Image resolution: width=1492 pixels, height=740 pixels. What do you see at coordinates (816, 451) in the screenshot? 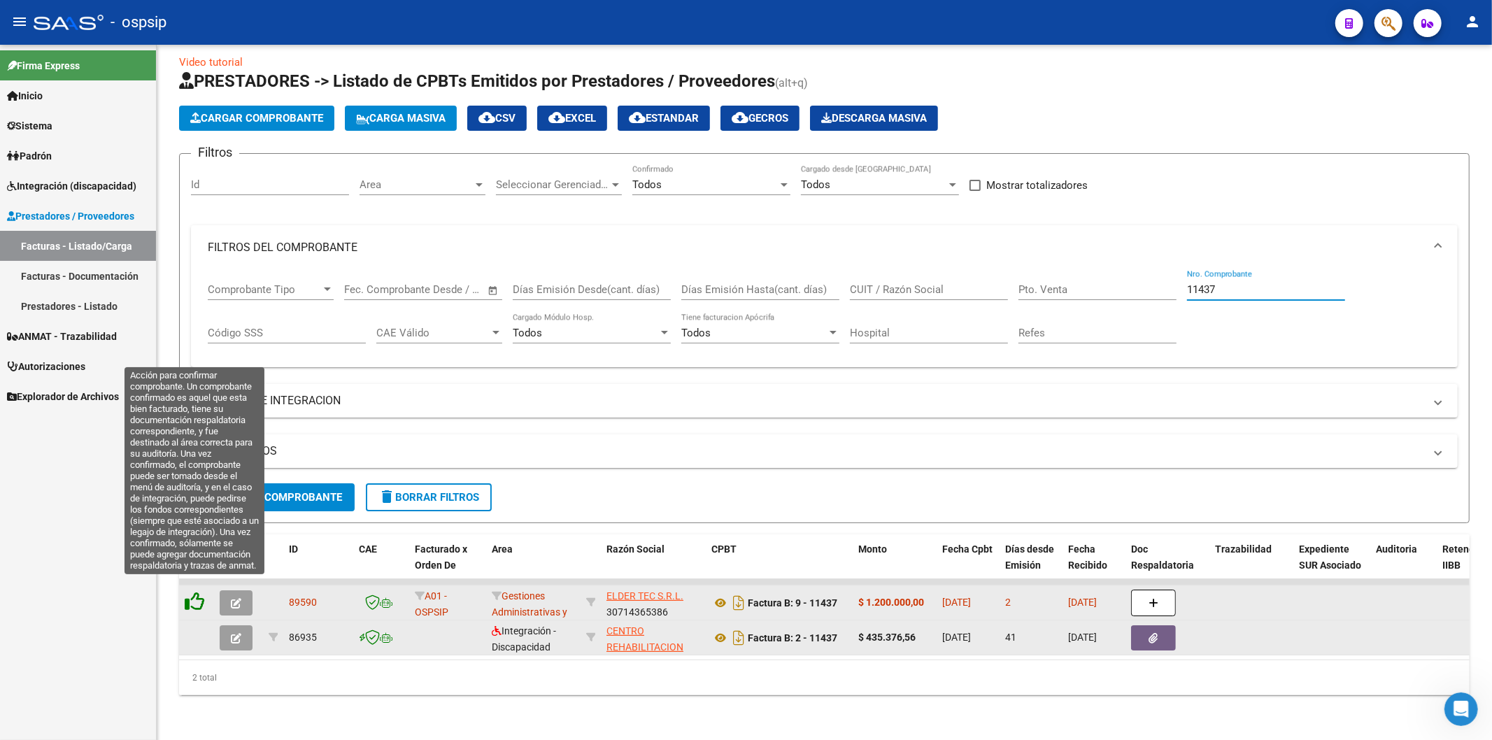
I see `mat-panel-title: MAS FILTROS` at bounding box center [816, 451].